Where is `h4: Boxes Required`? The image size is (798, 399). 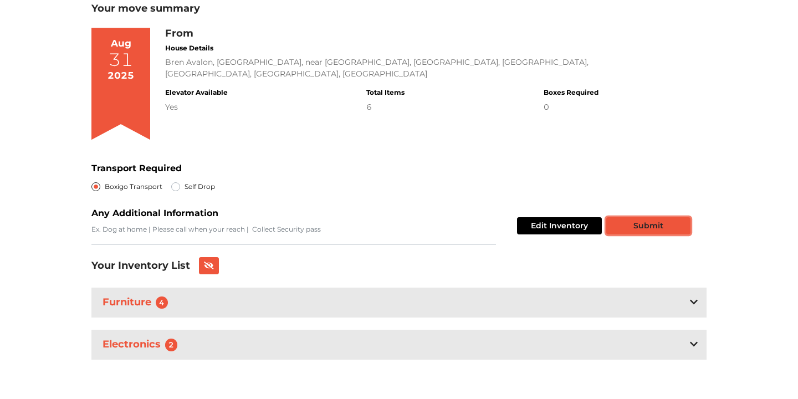 h4: Boxes Required is located at coordinates (571, 93).